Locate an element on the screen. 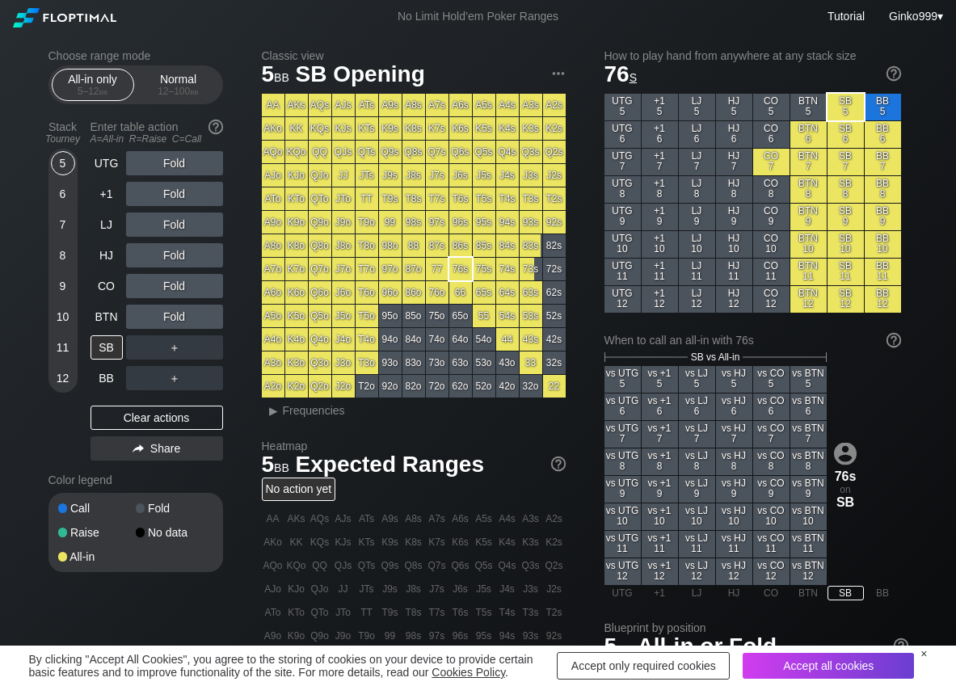  div: 93o is located at coordinates (390, 363).